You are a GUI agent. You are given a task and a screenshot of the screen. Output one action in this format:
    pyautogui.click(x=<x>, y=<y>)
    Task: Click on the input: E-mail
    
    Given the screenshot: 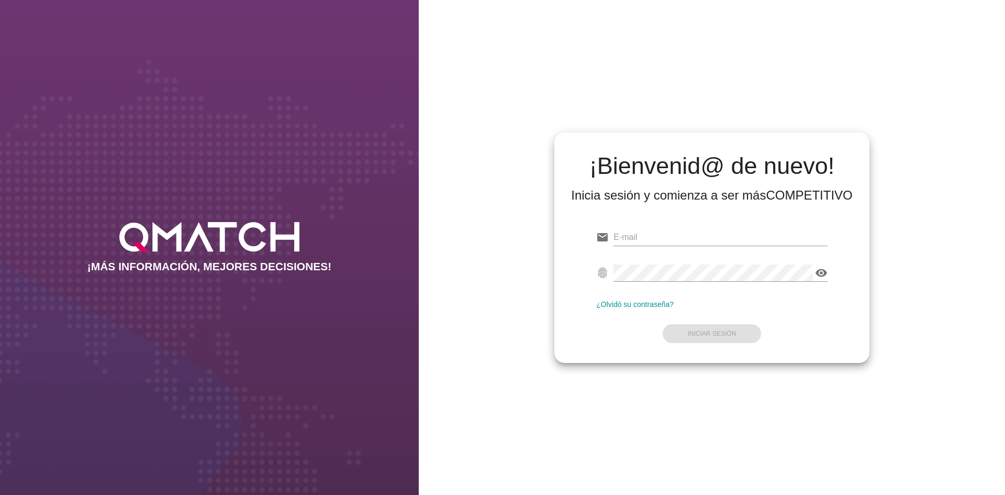 What is the action you would take?
    pyautogui.click(x=720, y=237)
    